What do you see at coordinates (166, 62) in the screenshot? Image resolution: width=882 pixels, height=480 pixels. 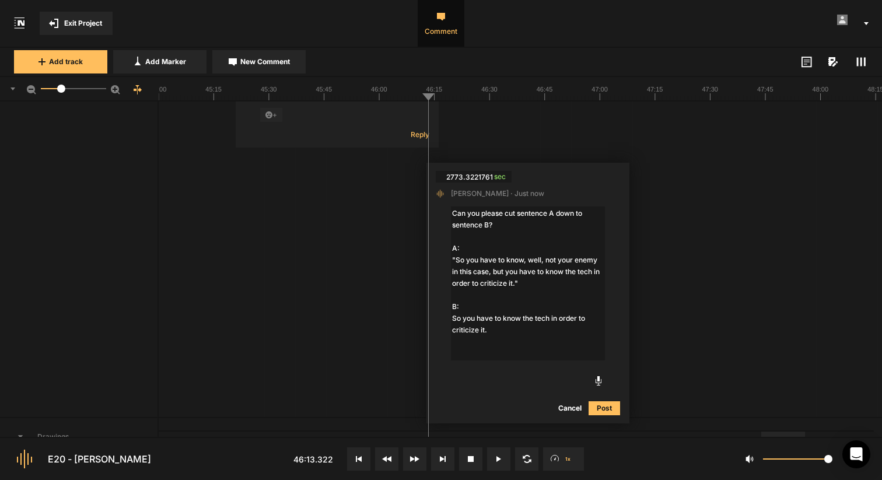 I see `span: Add Marker` at bounding box center [166, 62].